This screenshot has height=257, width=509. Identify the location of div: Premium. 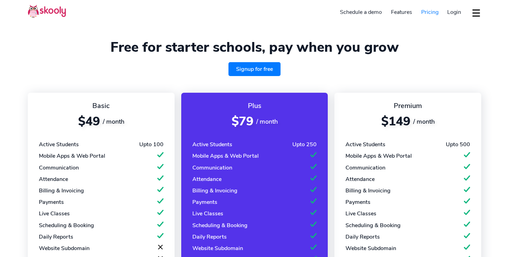
(408, 106).